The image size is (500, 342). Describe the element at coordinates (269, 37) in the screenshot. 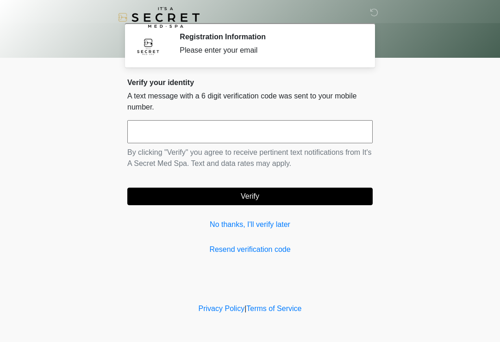

I see `h2: Registration Information` at that location.